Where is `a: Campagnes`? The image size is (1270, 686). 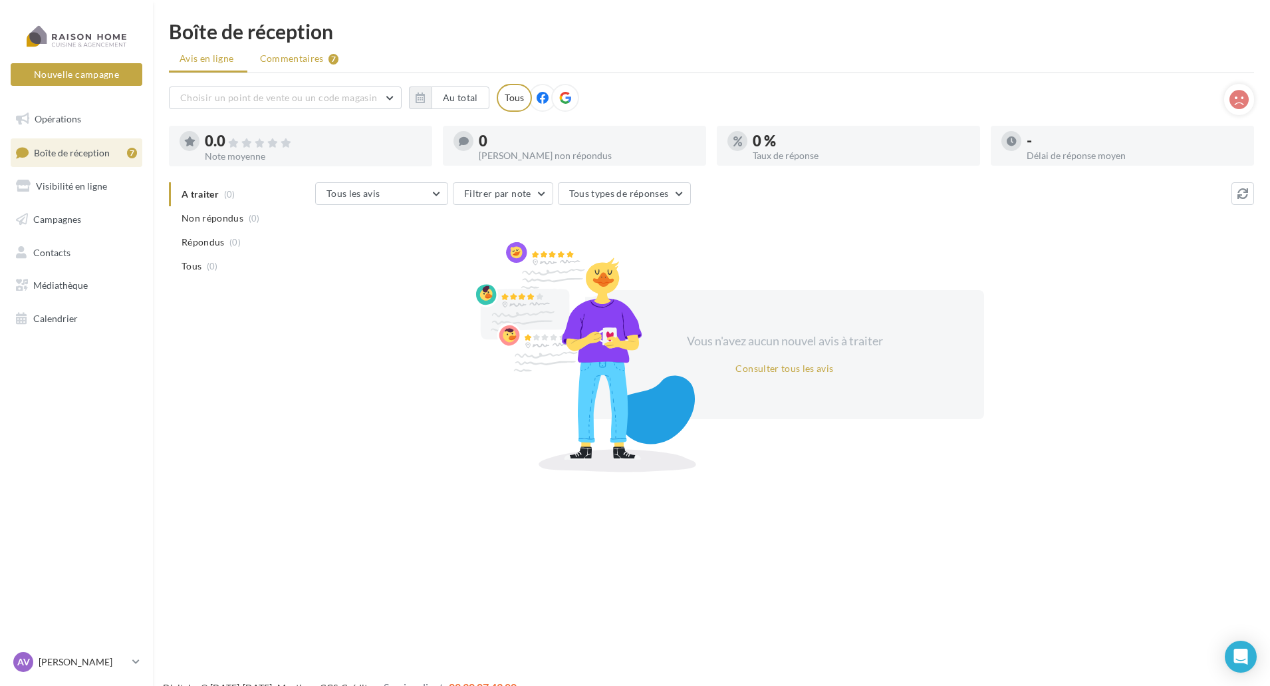
a: Campagnes is located at coordinates (76, 219).